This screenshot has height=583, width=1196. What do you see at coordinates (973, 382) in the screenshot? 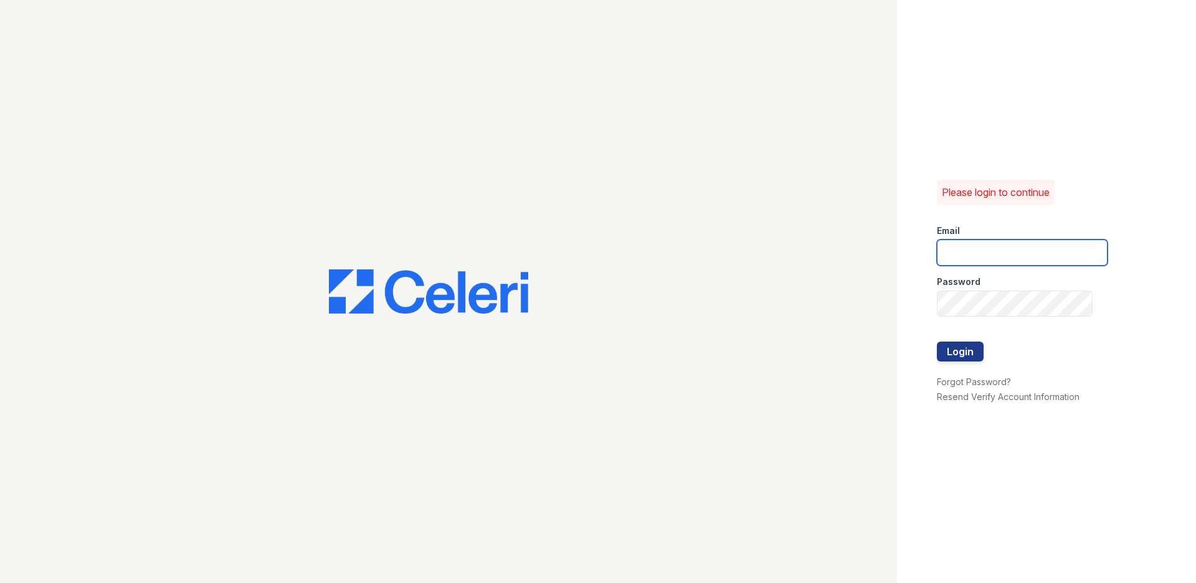
I see `a: Forgot Password?` at bounding box center [973, 382].